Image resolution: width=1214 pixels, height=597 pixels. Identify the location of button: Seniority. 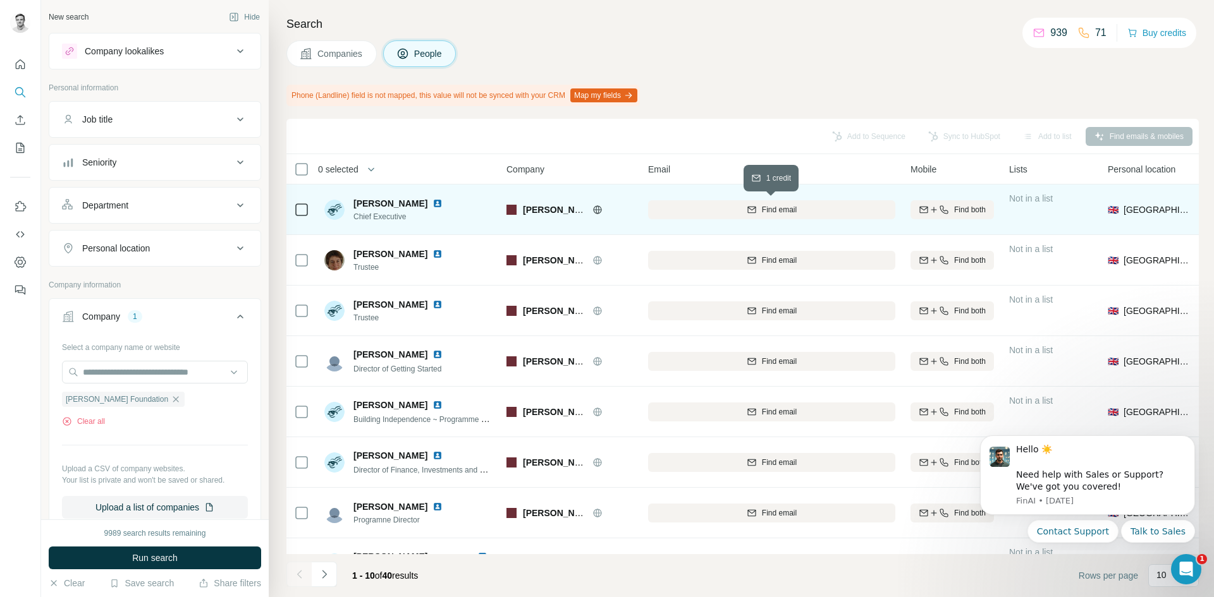
(155, 162).